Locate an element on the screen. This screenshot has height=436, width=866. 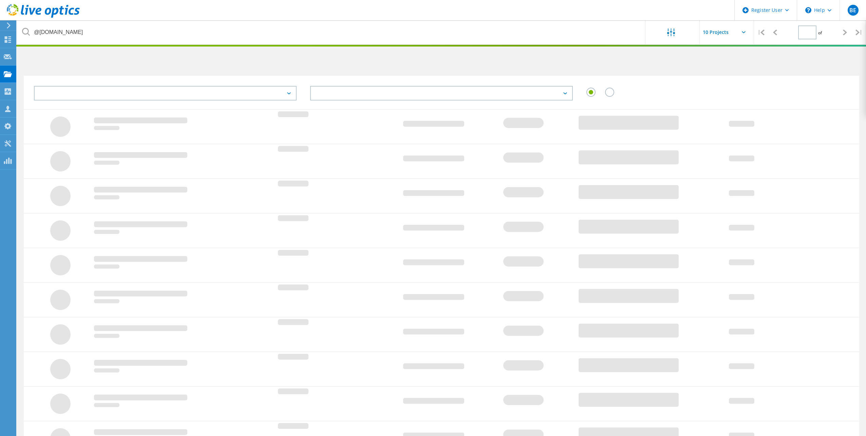
svg: \n is located at coordinates (808, 10).